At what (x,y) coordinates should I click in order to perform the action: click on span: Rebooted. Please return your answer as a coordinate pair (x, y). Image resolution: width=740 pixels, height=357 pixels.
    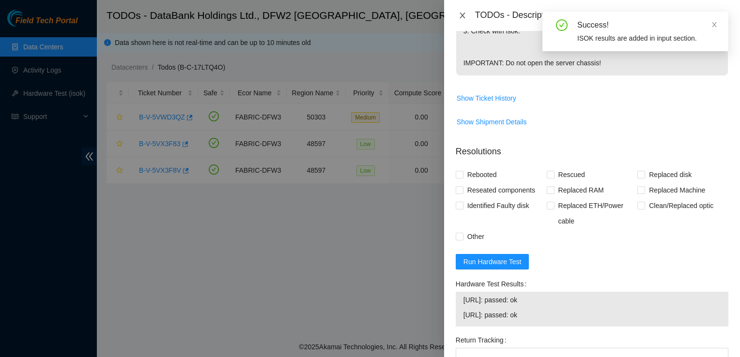
    Looking at the image, I should click on (482, 175).